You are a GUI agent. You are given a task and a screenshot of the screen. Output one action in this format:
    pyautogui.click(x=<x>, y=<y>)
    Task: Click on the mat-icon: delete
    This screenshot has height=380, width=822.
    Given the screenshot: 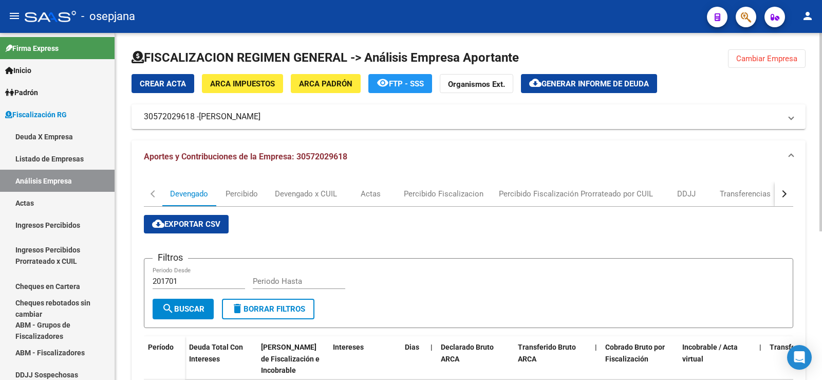 What is the action you would take?
    pyautogui.click(x=237, y=308)
    